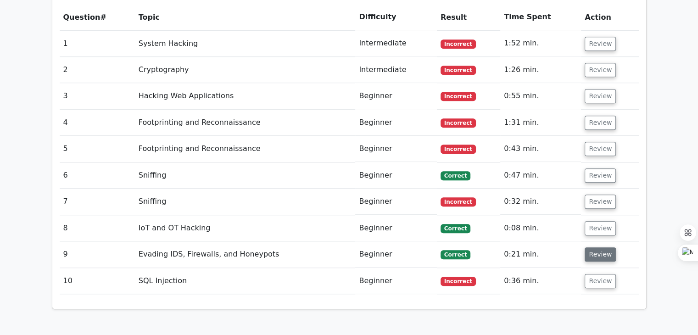 This screenshot has height=335, width=698. Describe the element at coordinates (97, 175) in the screenshot. I see `td: 6` at that location.